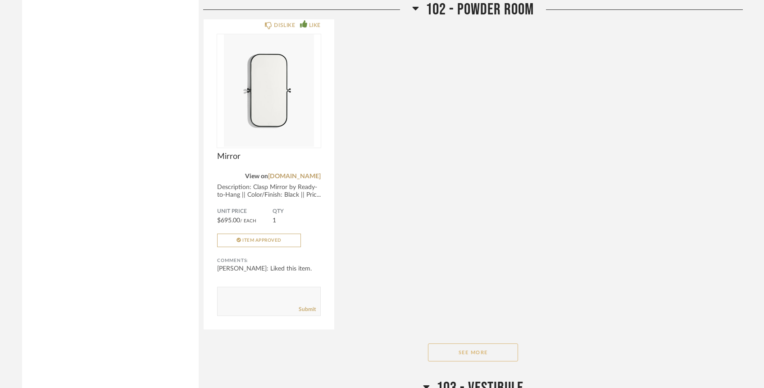  What do you see at coordinates (269, 157) in the screenshot?
I see `span: Mirror` at bounding box center [269, 157].